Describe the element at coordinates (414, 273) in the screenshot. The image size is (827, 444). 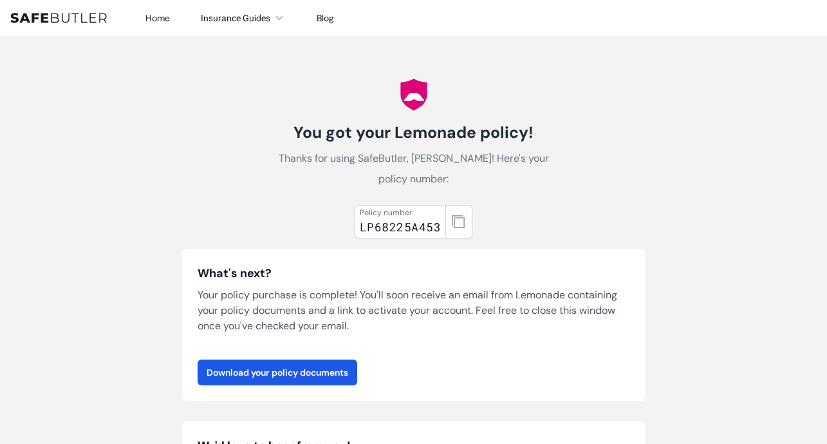
I see `h3: What's next?` at that location.